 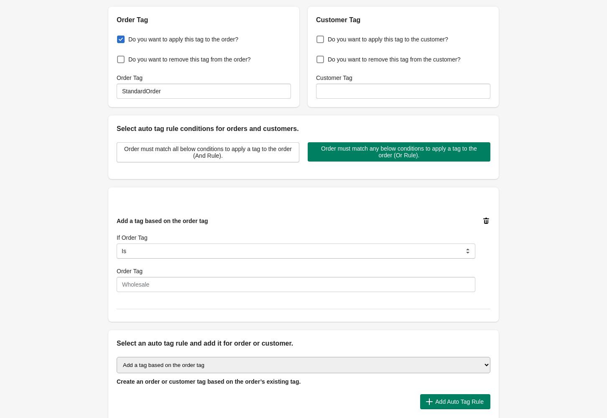 I want to click on button: Order must match all below conditions to apply a tag to the order (And Rule)., so click(x=208, y=152).